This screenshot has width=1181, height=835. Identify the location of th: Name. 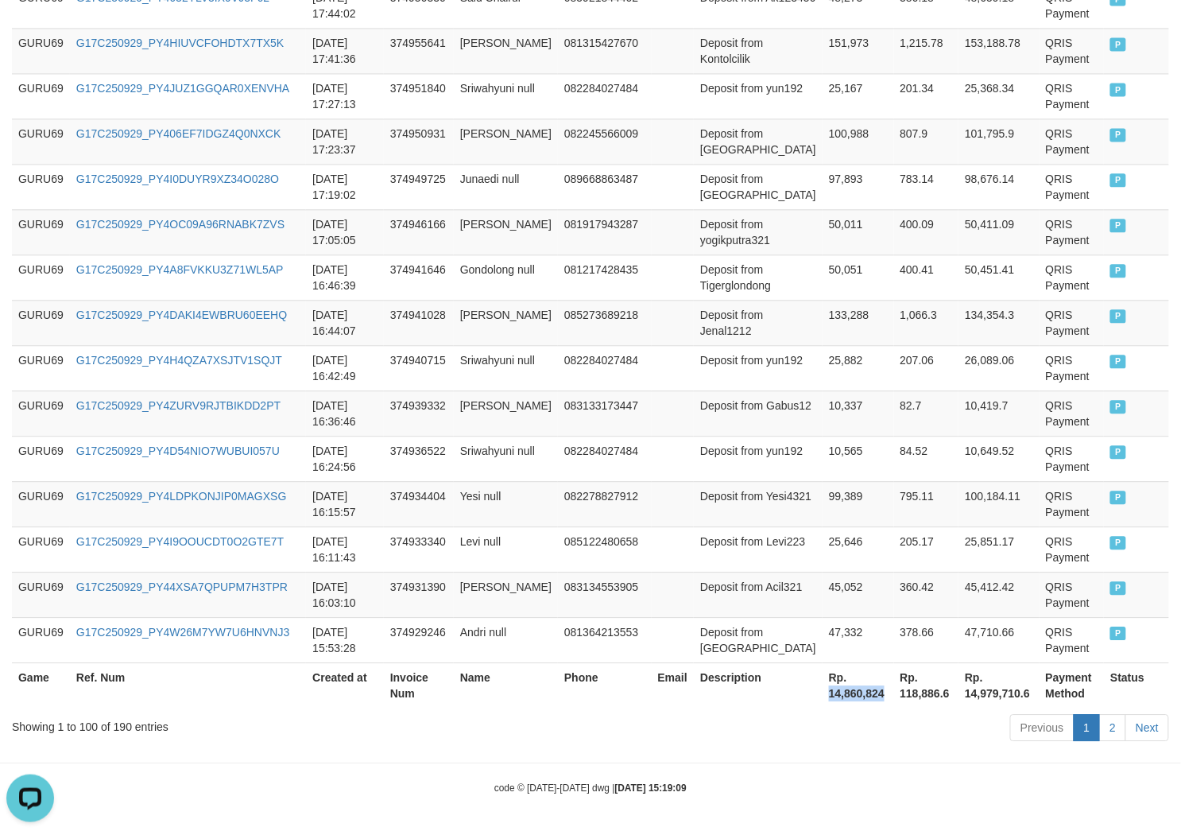
(506, 684).